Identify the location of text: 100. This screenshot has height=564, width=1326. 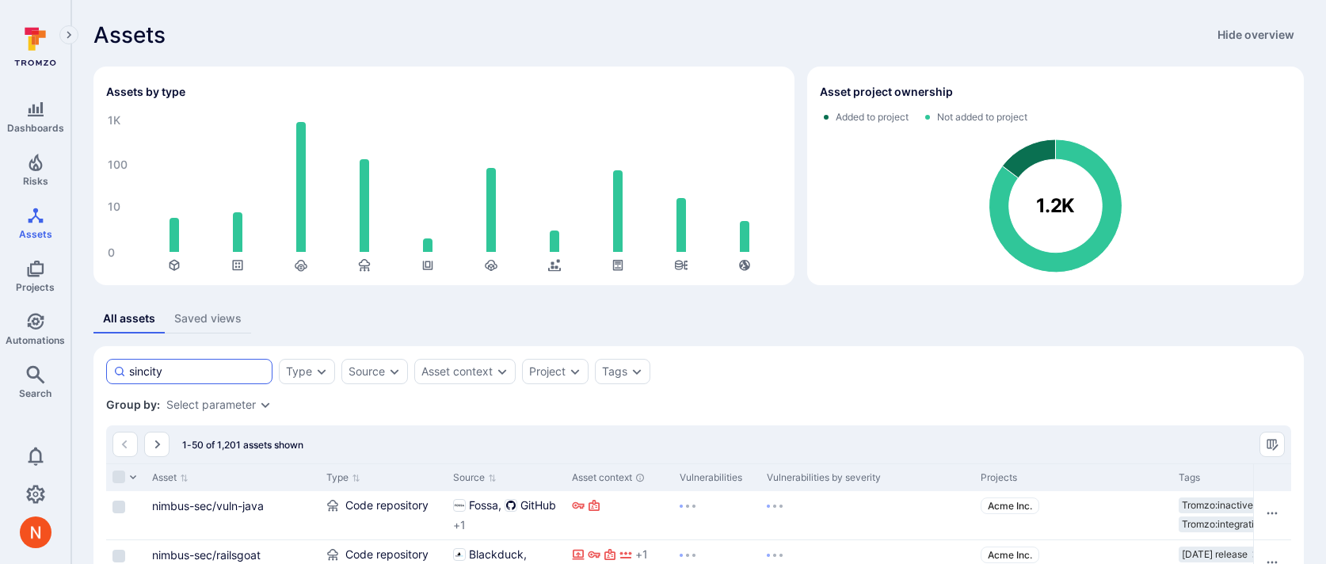
(117, 164).